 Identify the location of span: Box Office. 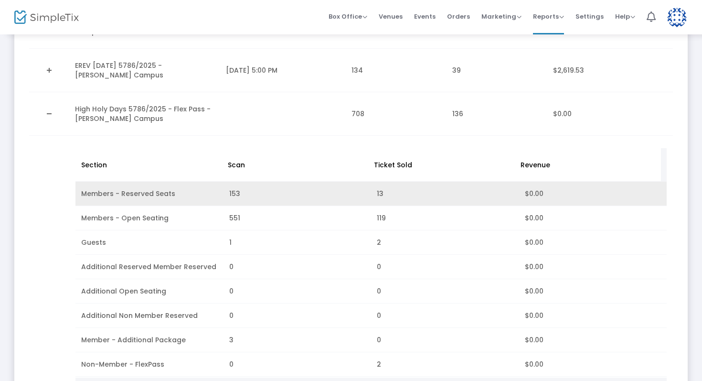
(348, 16).